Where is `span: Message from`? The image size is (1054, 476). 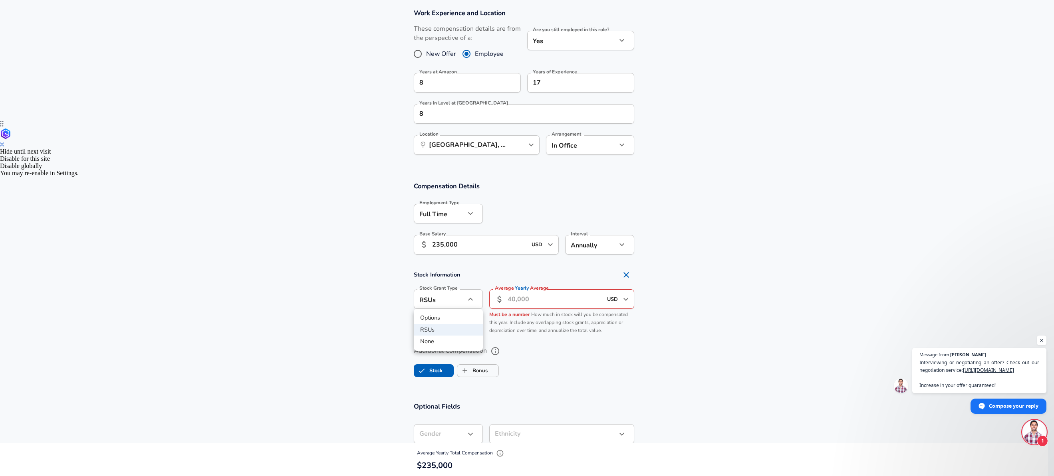
span: Message from is located at coordinates (934, 354).